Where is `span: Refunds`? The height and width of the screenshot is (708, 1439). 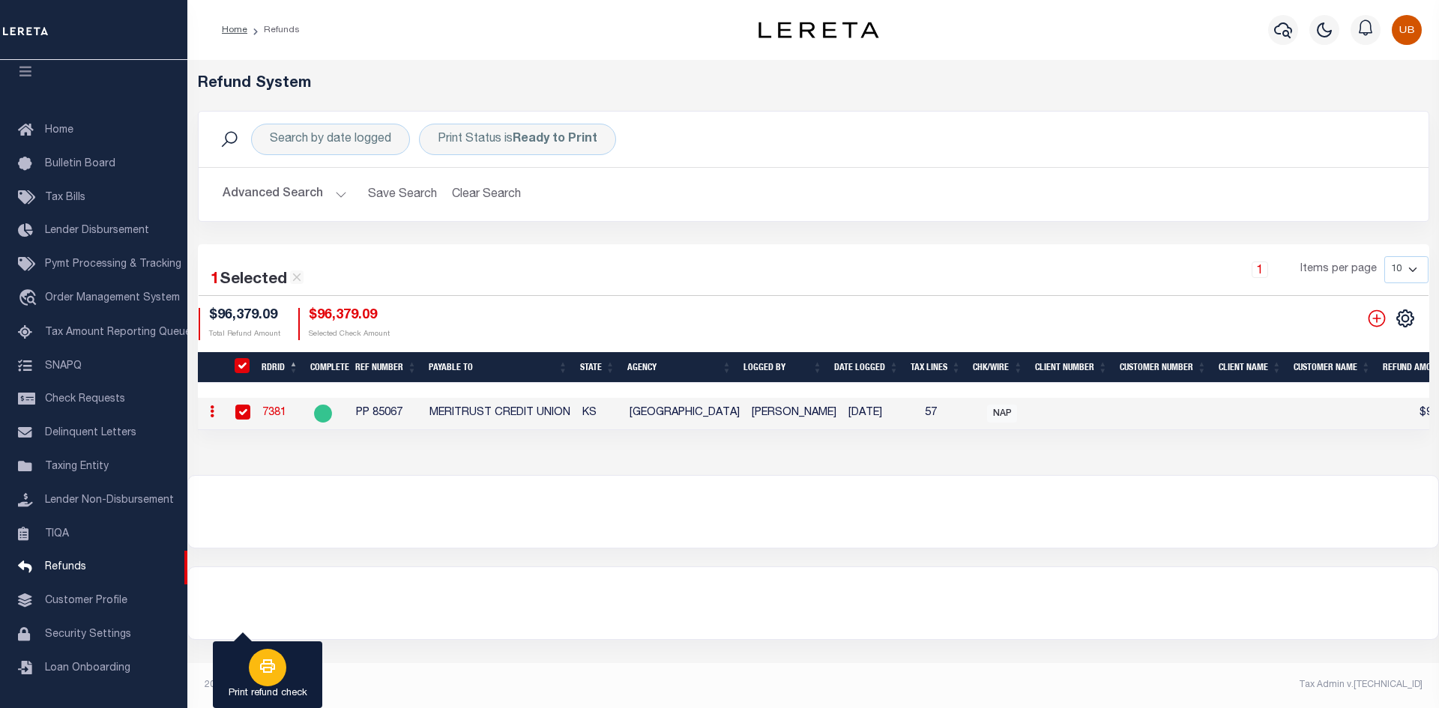 span: Refunds is located at coordinates (65, 568).